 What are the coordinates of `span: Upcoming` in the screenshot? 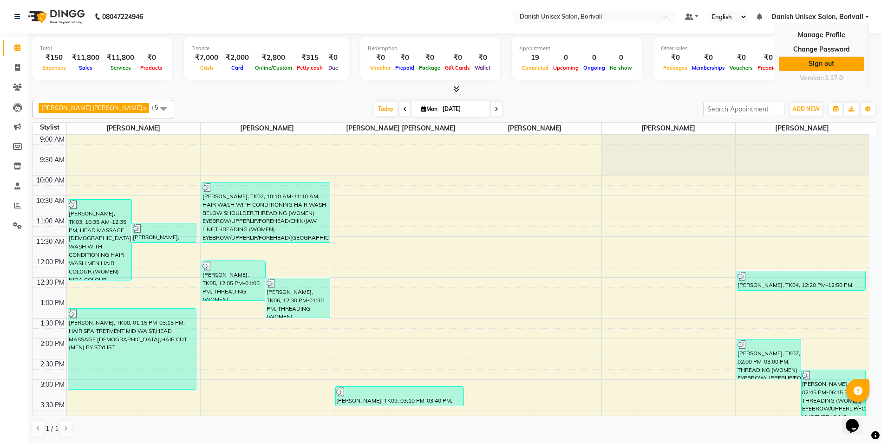 It's located at (566, 68).